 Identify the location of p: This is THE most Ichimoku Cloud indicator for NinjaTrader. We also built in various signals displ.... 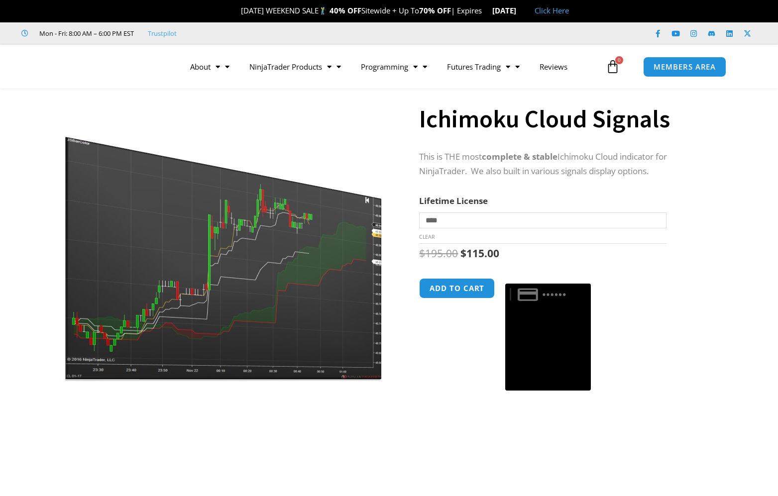
(564, 164).